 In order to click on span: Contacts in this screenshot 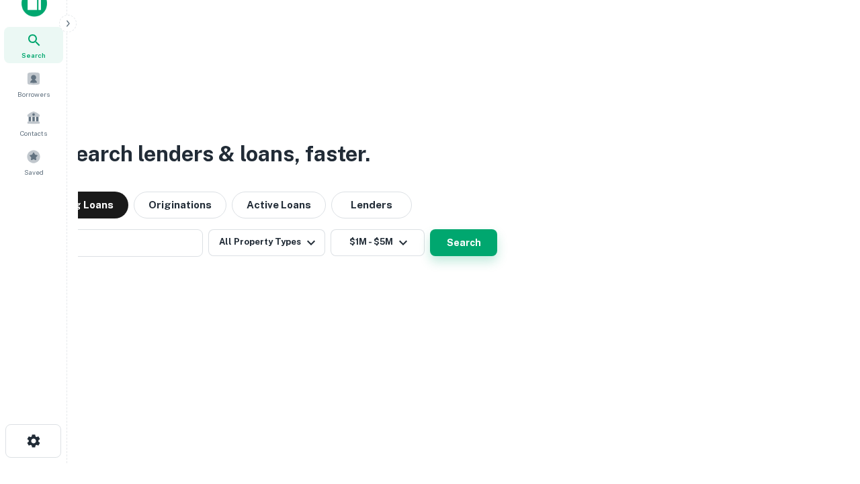, I will do `click(34, 133)`.